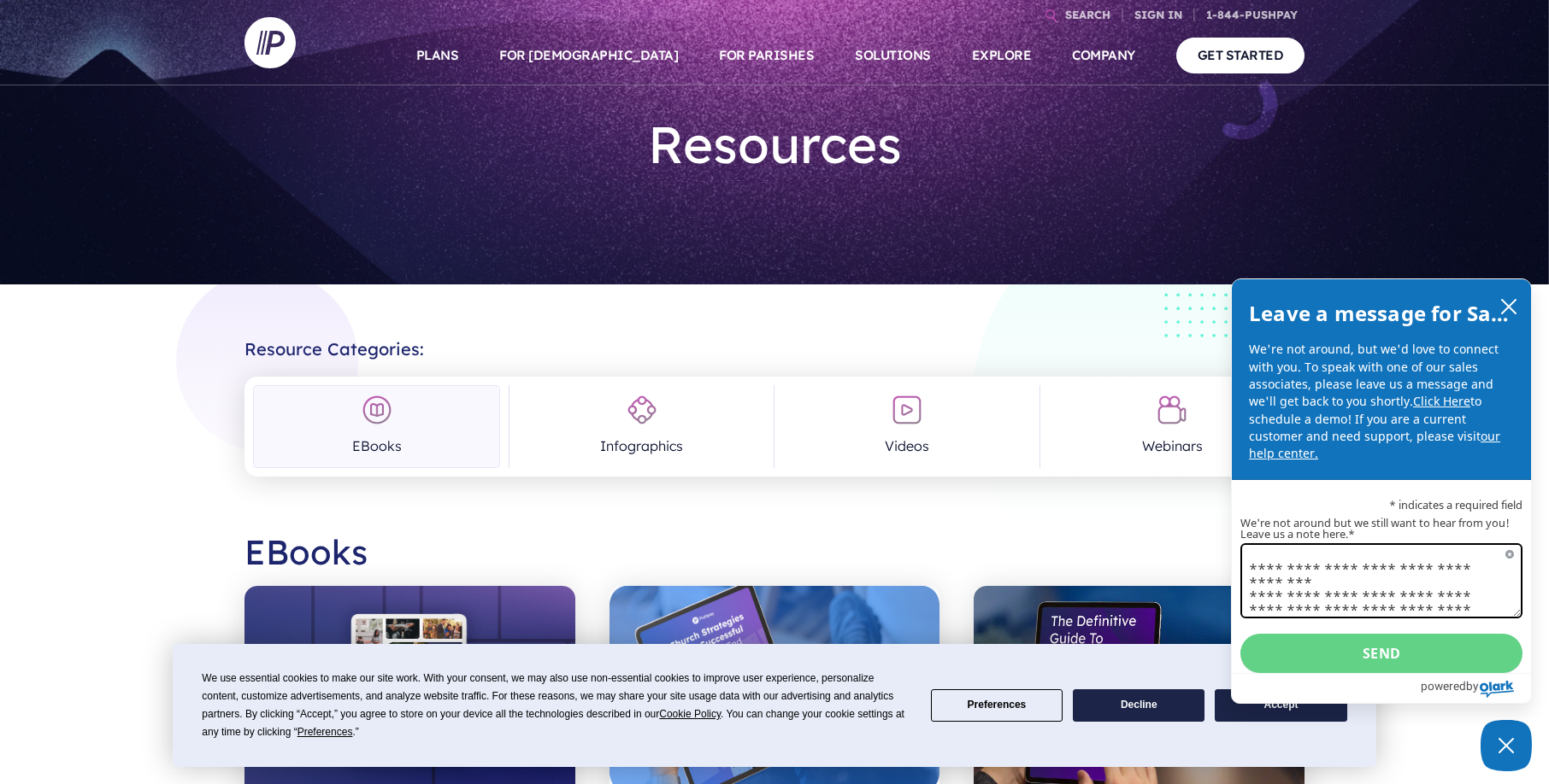 The image size is (1549, 784). Describe the element at coordinates (1381, 491) in the screenshot. I see `div: olark chatbox` at that location.